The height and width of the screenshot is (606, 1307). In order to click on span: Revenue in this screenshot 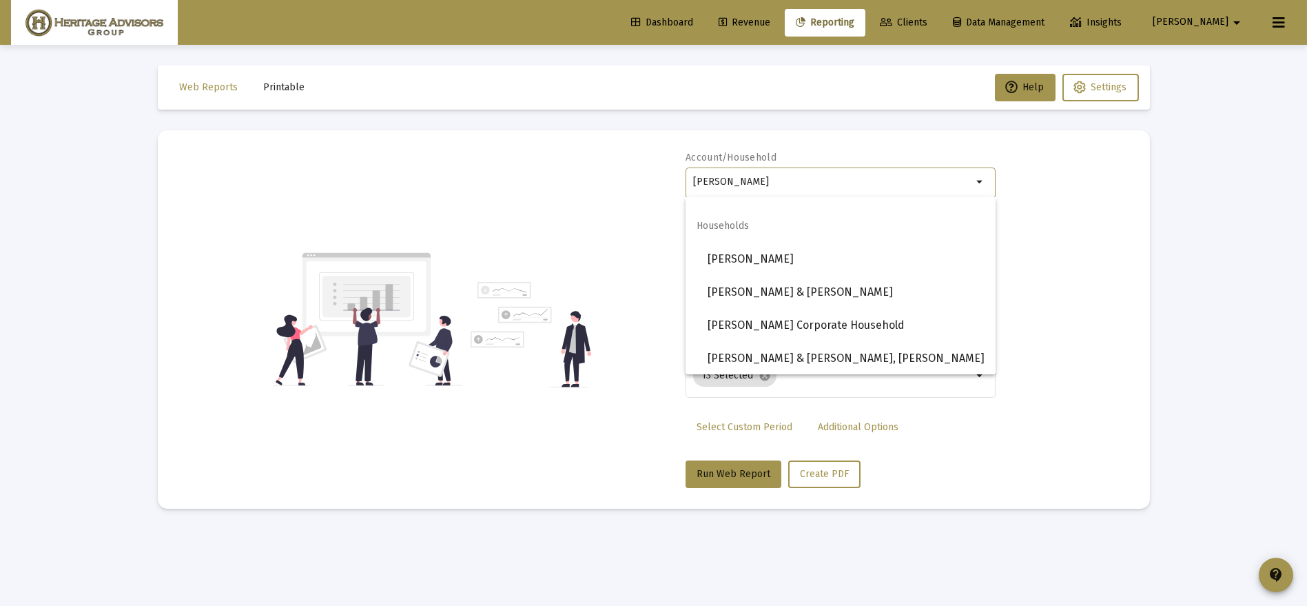, I will do `click(744, 22)`.